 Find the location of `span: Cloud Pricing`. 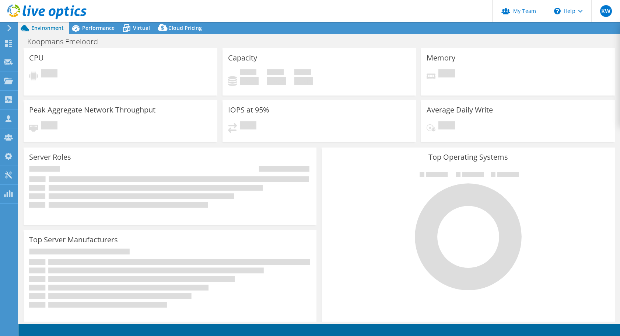

span: Cloud Pricing is located at coordinates (185, 28).